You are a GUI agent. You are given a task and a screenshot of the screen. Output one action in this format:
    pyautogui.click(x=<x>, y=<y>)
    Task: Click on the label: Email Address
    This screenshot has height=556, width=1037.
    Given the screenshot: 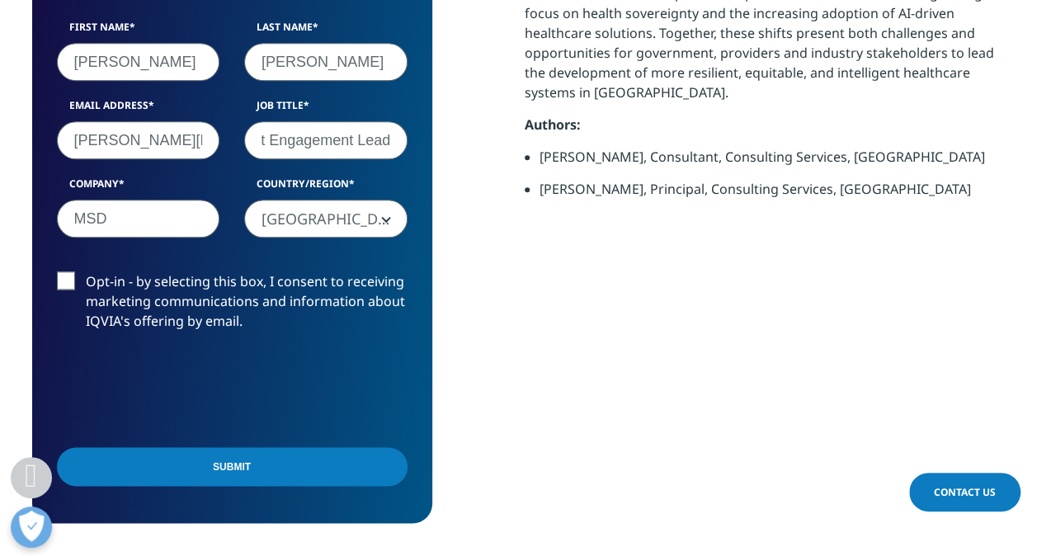 What is the action you would take?
    pyautogui.click(x=139, y=110)
    